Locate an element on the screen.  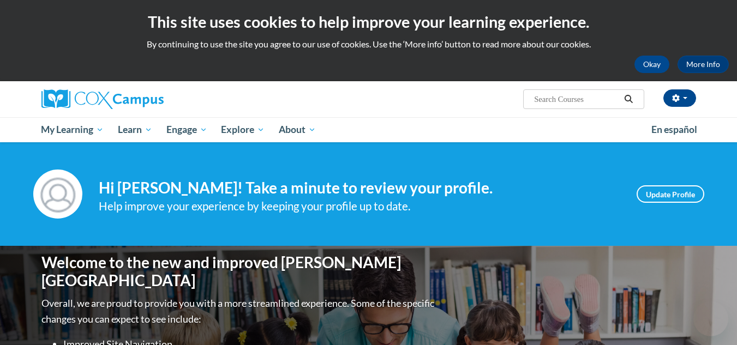
span: My Learning is located at coordinates (72, 130).